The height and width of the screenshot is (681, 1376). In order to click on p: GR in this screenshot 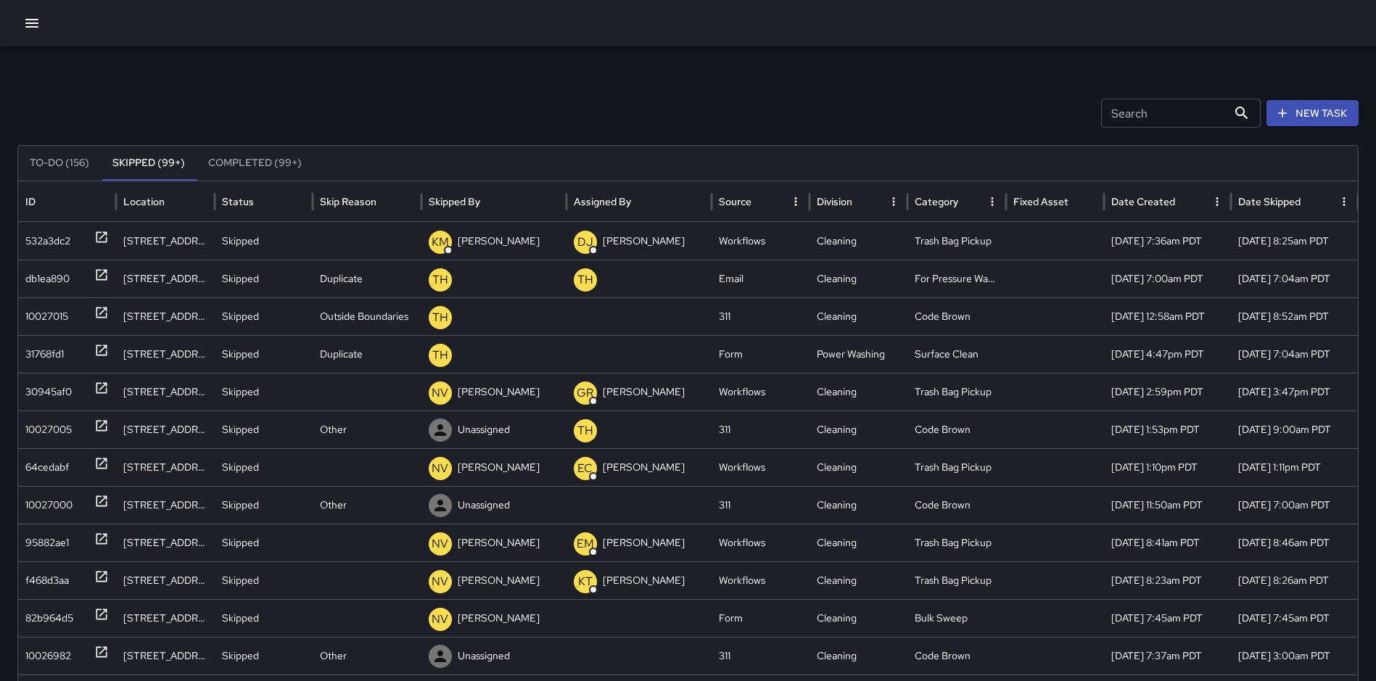, I will do `click(585, 393)`.